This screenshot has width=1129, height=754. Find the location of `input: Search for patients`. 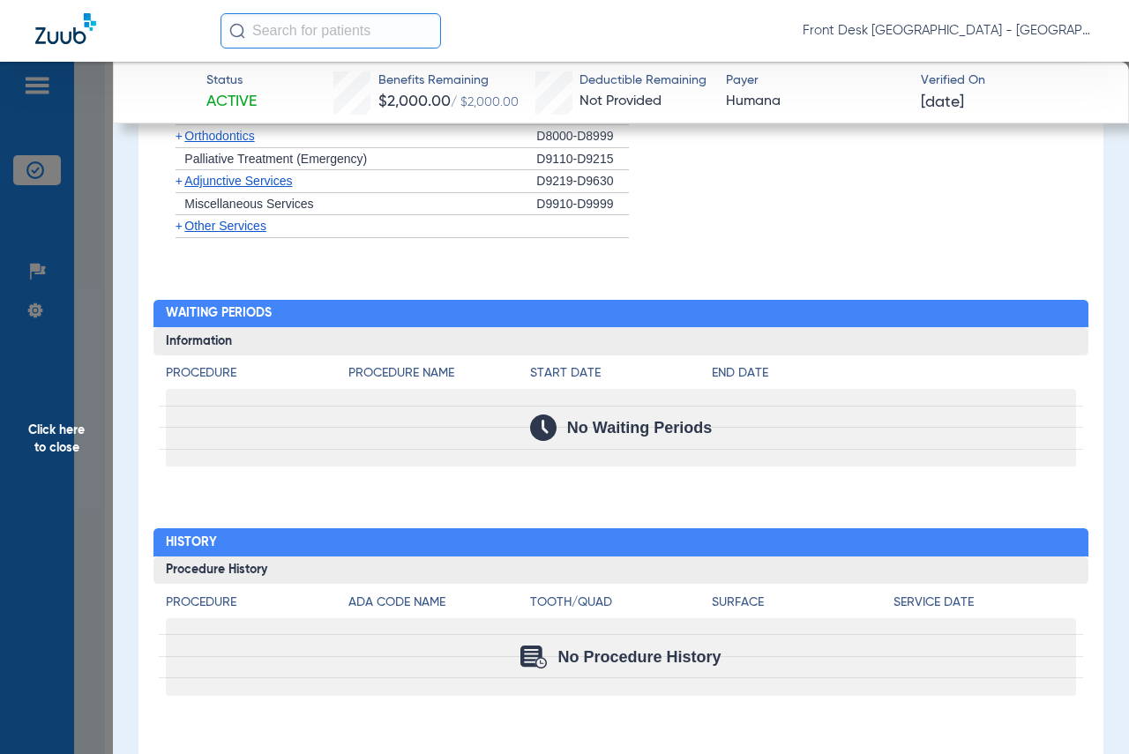

input: Search for patients is located at coordinates (331, 31).